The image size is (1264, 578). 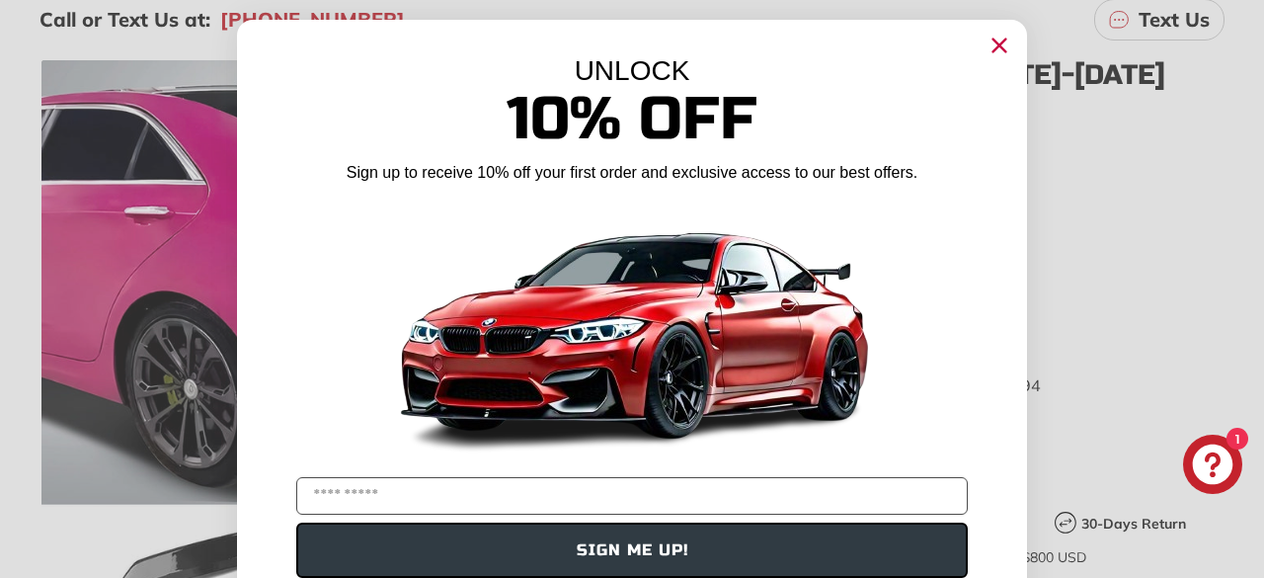 What do you see at coordinates (632, 550) in the screenshot?
I see `button: SIGN ME UP!` at bounding box center [632, 550].